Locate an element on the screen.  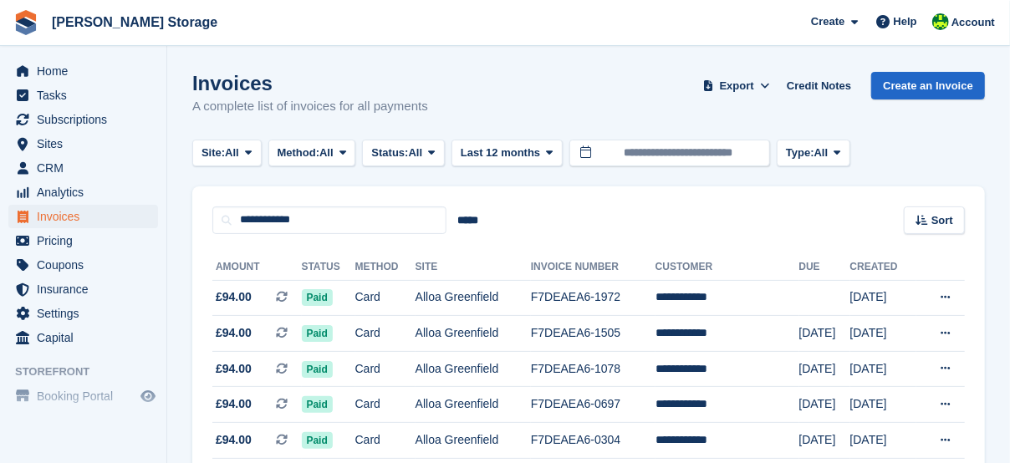
a: Credit Notes is located at coordinates (819, 85).